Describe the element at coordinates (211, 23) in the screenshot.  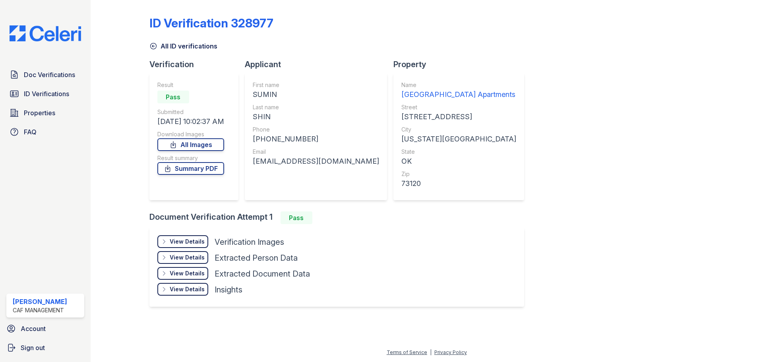
I see `div: ID Verification 328977` at that location.